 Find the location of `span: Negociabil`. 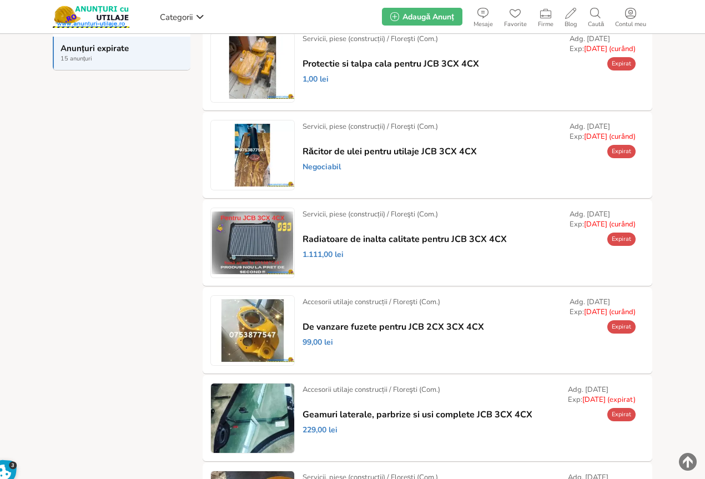

span: Negociabil is located at coordinates (321, 167).